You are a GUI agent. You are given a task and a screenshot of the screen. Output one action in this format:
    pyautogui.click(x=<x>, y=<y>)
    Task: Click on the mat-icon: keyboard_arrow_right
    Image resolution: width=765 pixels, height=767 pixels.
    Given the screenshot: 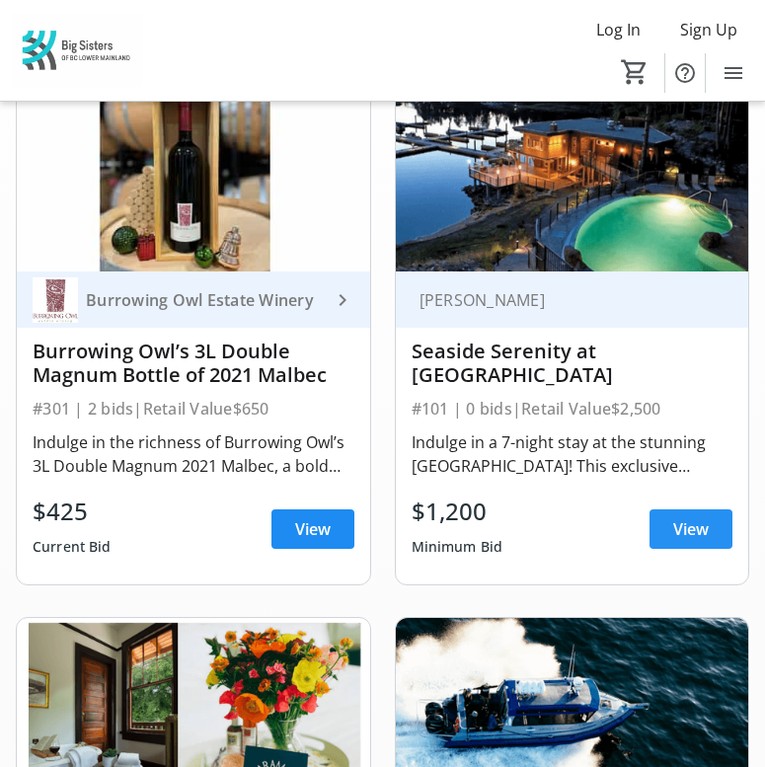 What is the action you would take?
    pyautogui.click(x=342, y=300)
    